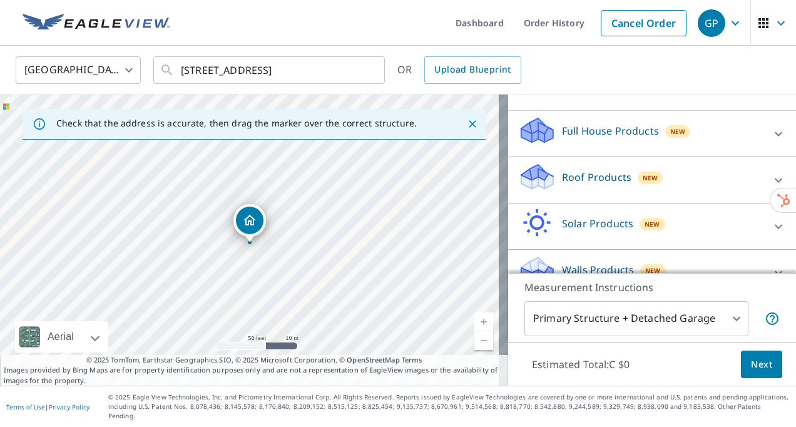 This screenshot has width=796, height=427. What do you see at coordinates (652, 180) in the screenshot?
I see `div: Roof ProductsNew` at bounding box center [652, 180].